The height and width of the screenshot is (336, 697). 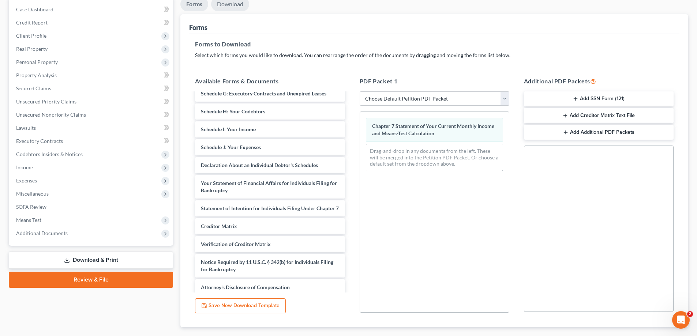 I want to click on span: Creditor Matrix, so click(x=219, y=226).